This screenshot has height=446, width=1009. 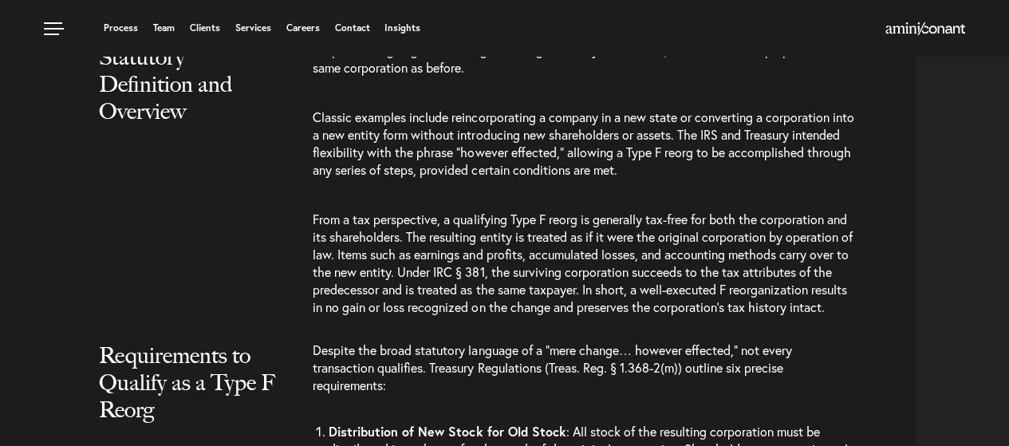 I want to click on img: Amini & Conant, so click(x=925, y=29).